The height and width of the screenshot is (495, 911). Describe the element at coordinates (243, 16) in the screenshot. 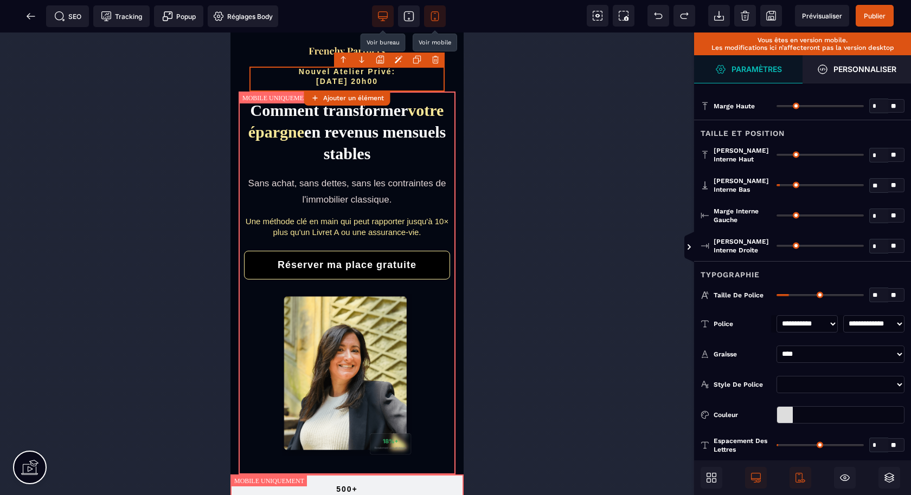

I see `span: Favicon` at that location.